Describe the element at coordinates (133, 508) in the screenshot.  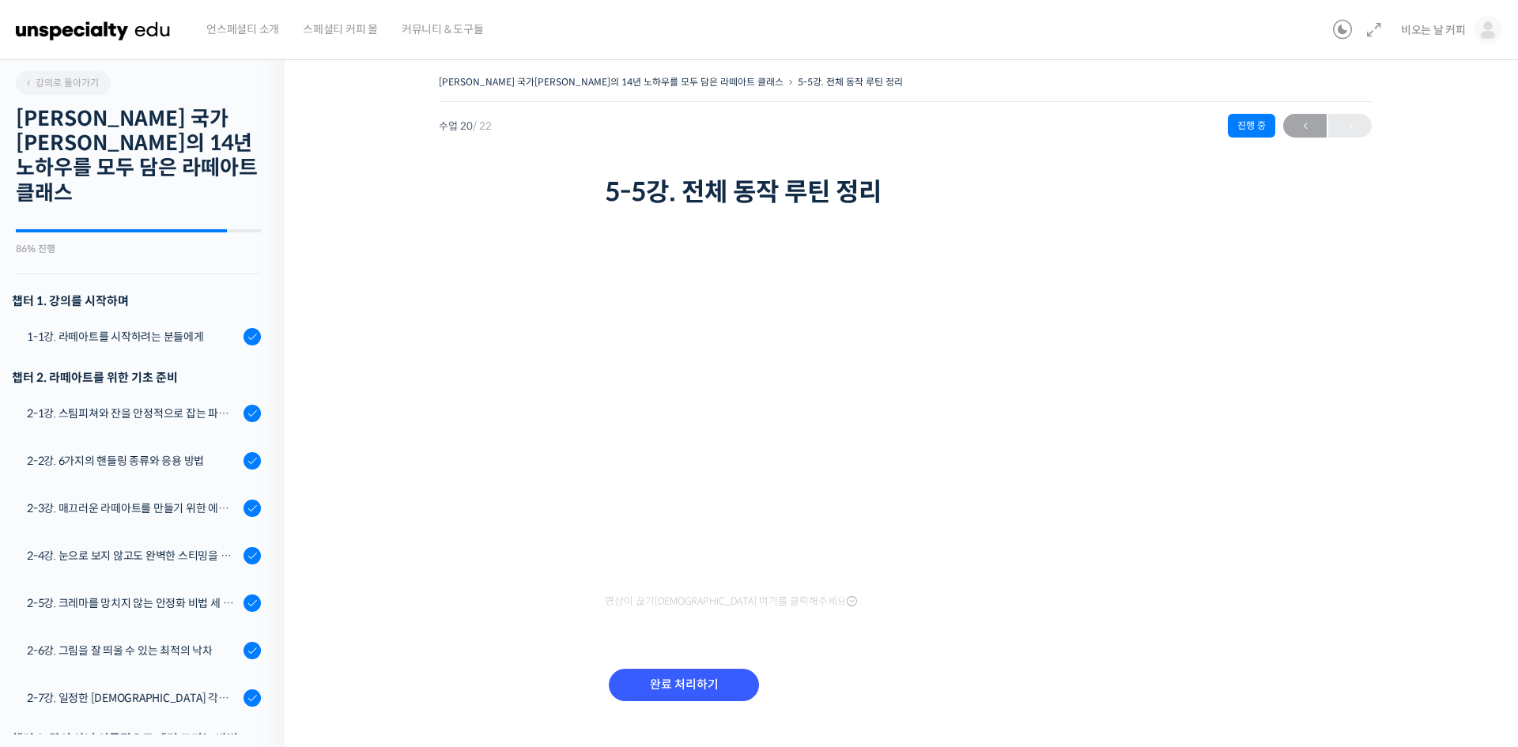
I see `div: 2-3강. 매끄러운 라떼아트를 만들기 위한 에스프레소 추출 방법` at that location.